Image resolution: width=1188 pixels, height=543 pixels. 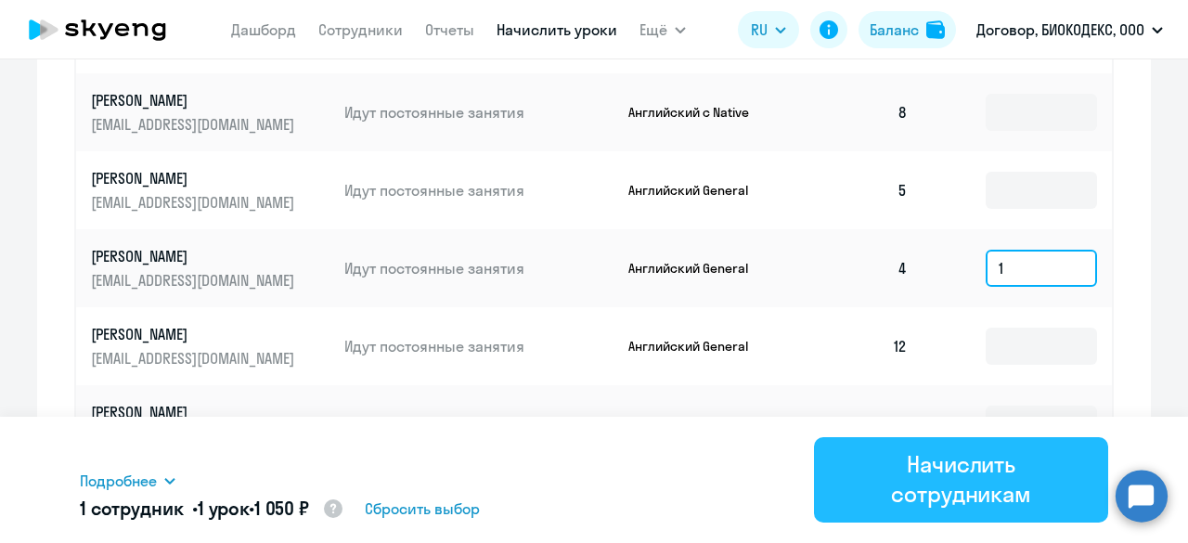 What do you see at coordinates (858, 346) in the screenshot?
I see `td: 12` at bounding box center [858, 346].